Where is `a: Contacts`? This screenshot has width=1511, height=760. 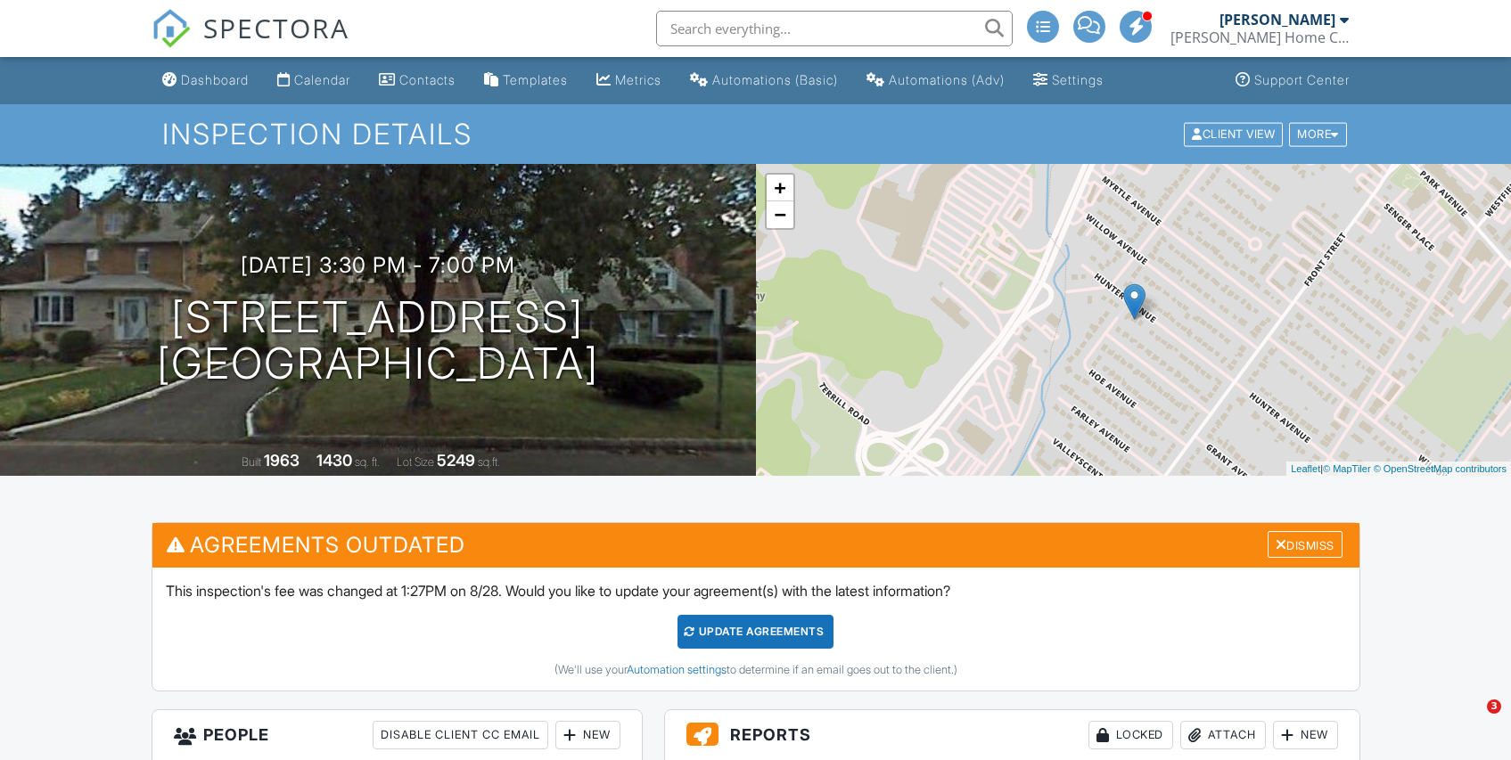
a: Contacts is located at coordinates (417, 80).